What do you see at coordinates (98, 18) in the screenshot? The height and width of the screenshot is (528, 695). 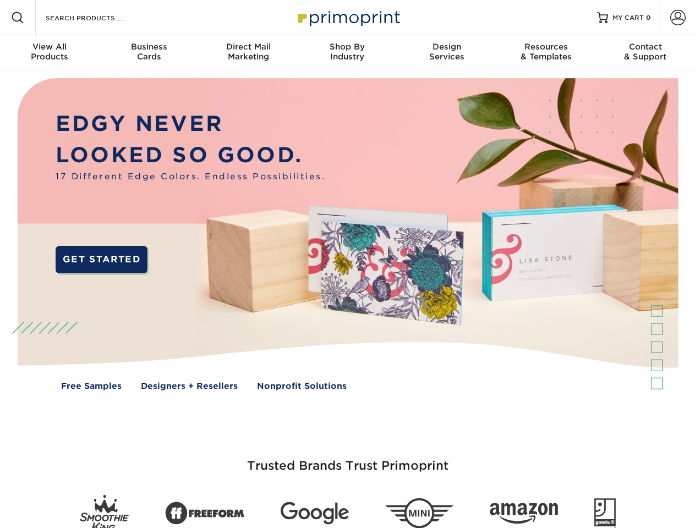 I see `input: SEARCH PRODUCTS.....` at bounding box center [98, 18].